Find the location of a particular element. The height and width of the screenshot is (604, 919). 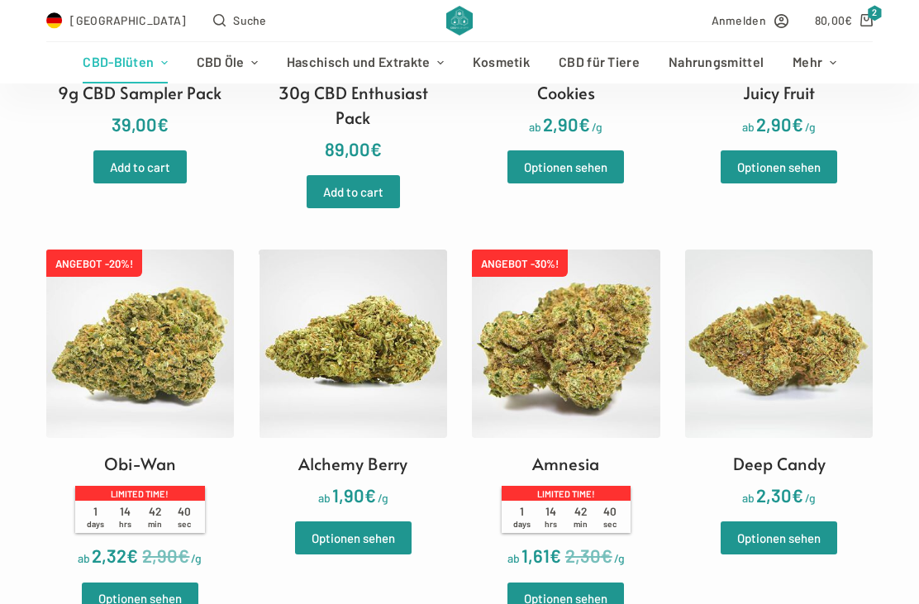

img: CBD Alchemy is located at coordinates (459, 21).